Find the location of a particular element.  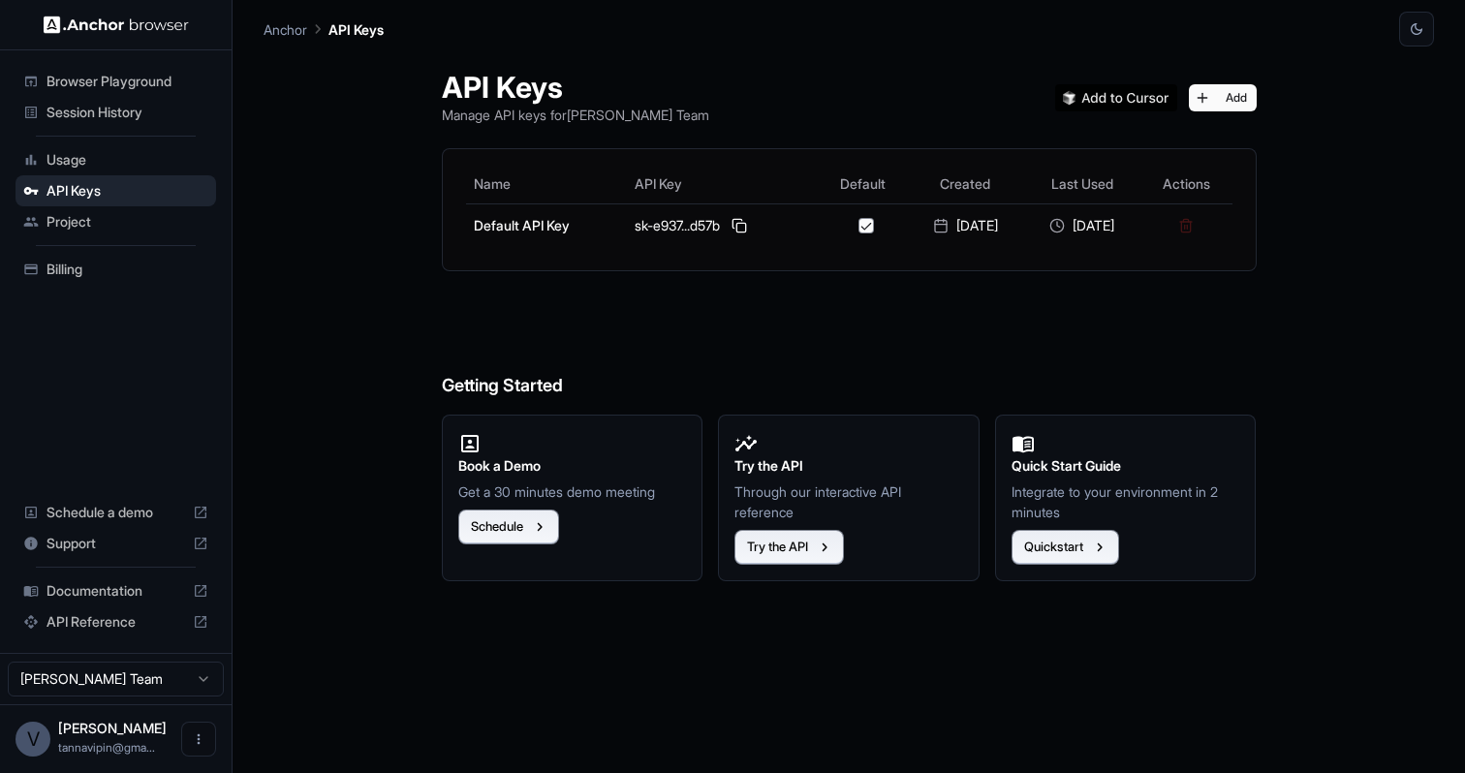

div: Usage is located at coordinates (115, 160).